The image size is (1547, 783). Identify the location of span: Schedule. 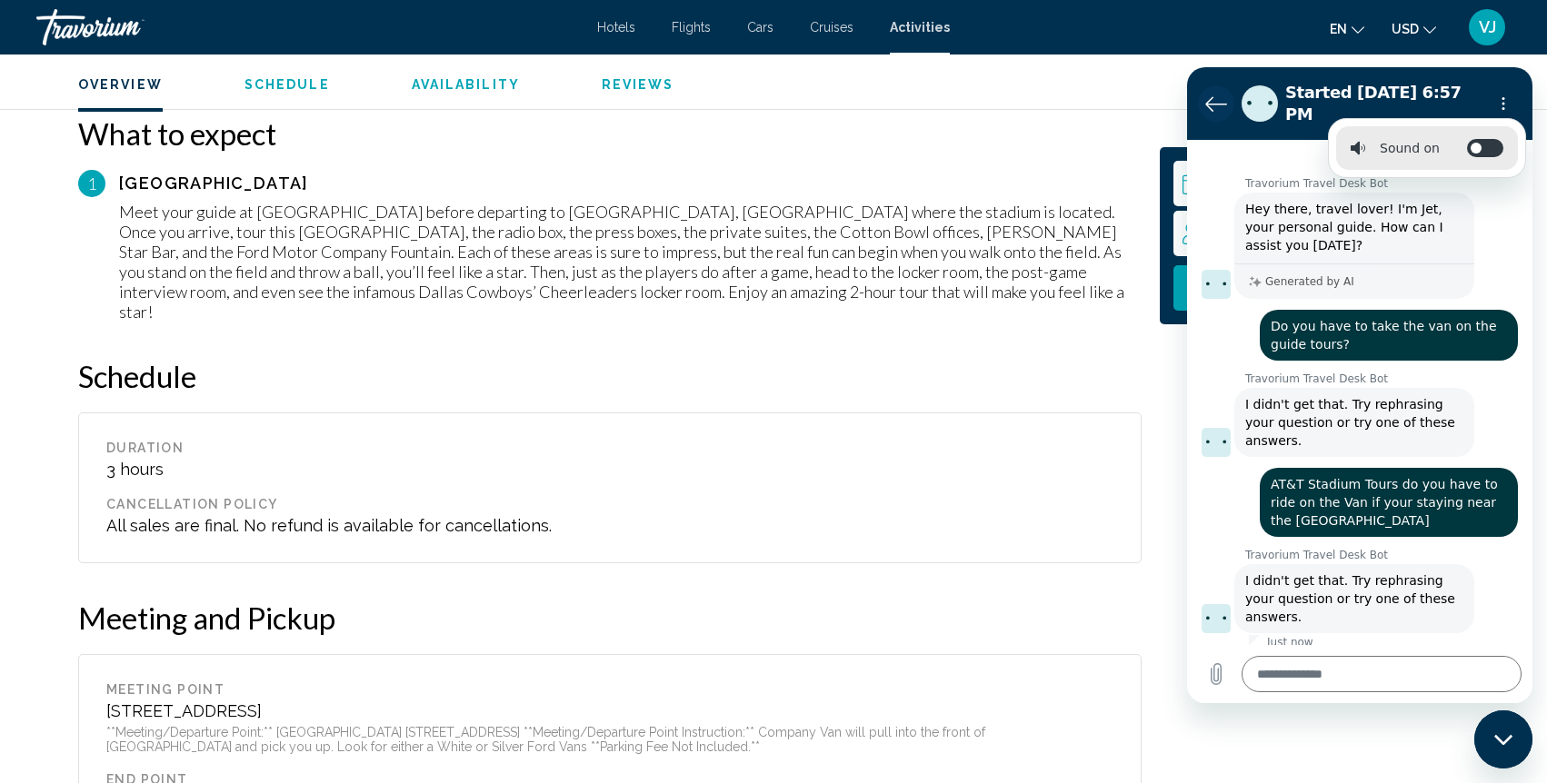
(287, 85).